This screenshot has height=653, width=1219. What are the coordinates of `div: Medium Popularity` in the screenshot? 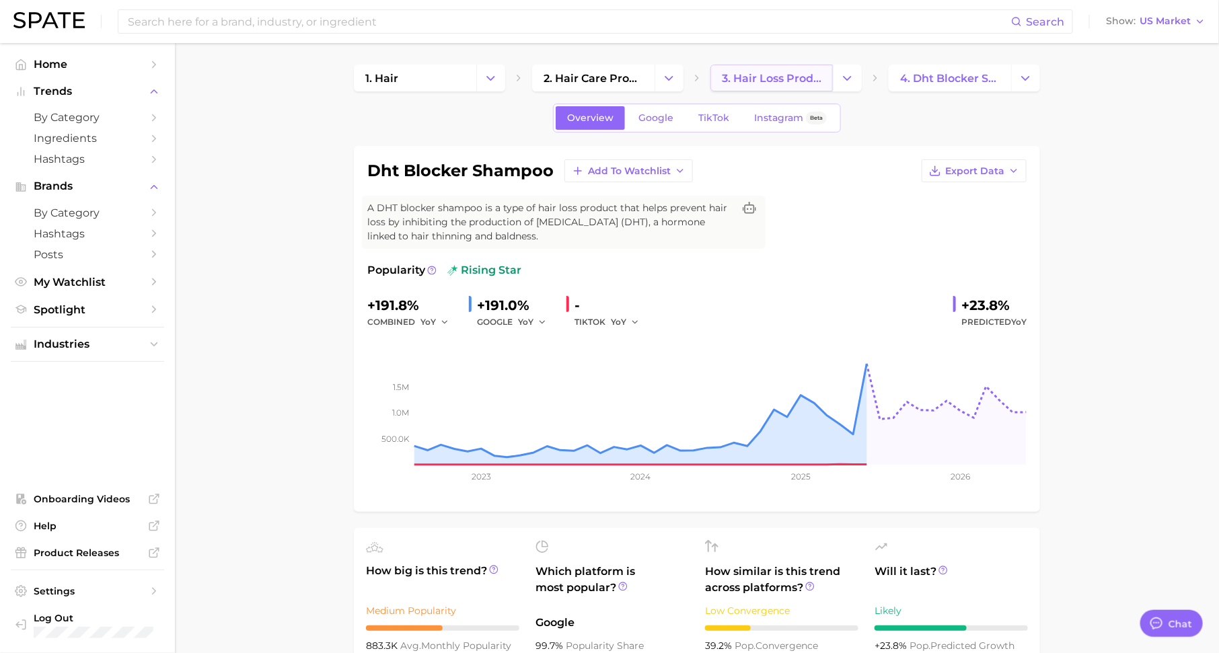 It's located at (443, 611).